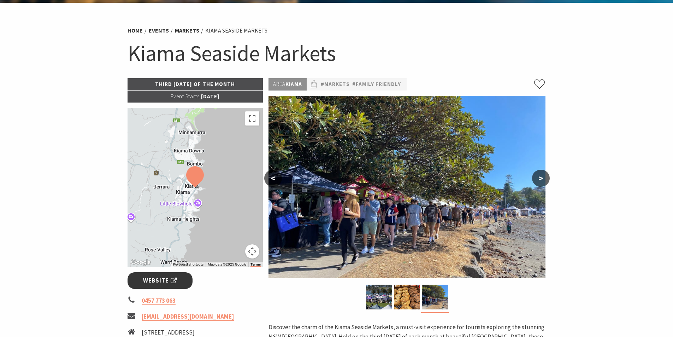 Image resolution: width=673 pixels, height=337 pixels. I want to click on a: Markets, so click(187, 30).